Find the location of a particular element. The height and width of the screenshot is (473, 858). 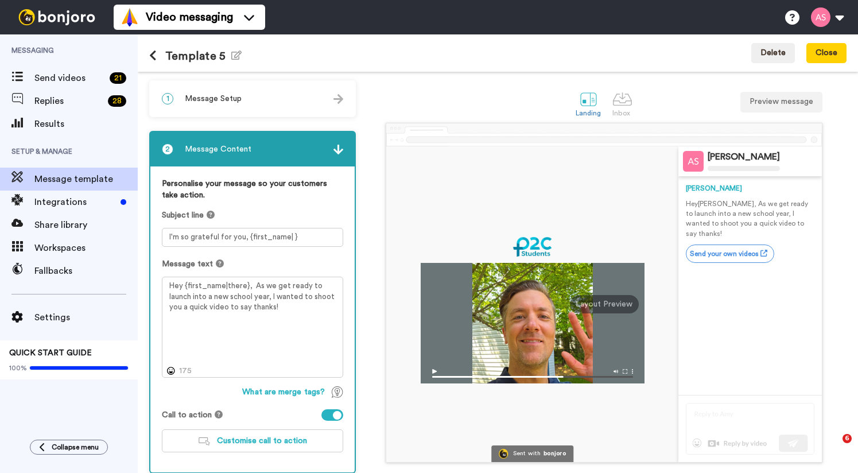

a: Send your own videos is located at coordinates (730, 254).